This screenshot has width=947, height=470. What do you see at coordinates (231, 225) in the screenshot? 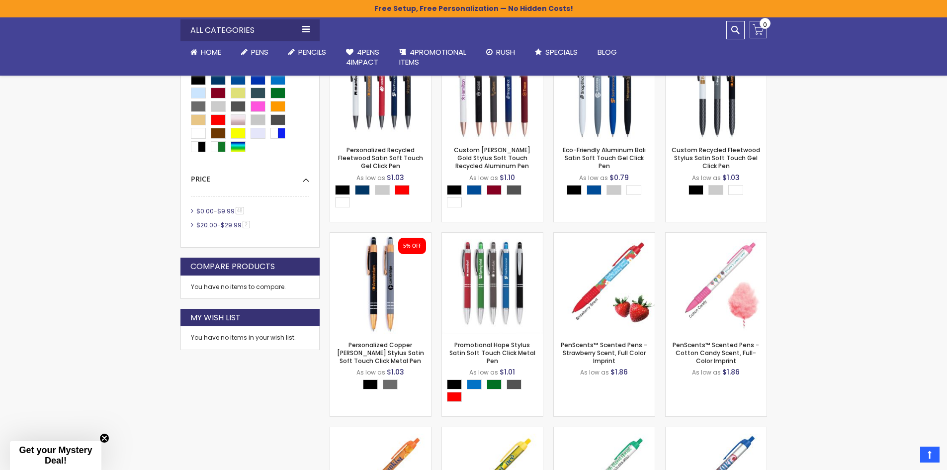
I see `span: $29.99` at bounding box center [231, 225].